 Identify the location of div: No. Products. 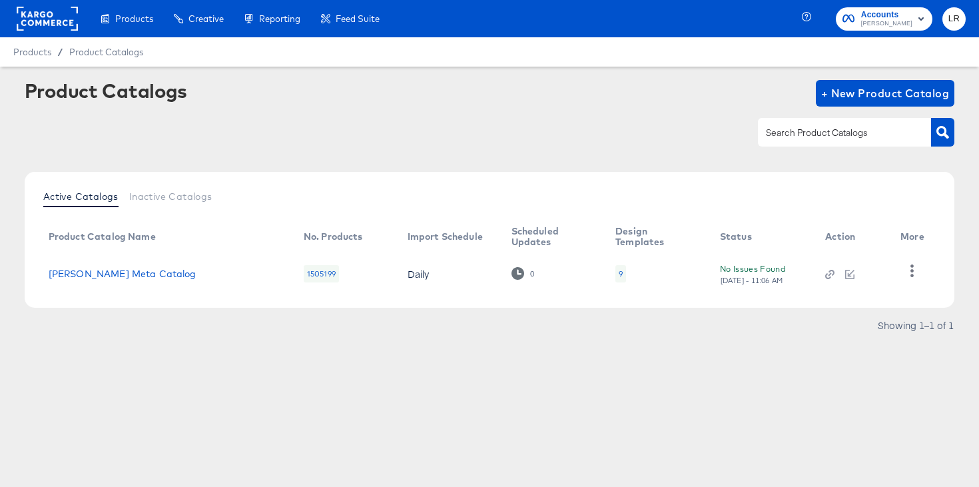
(333, 236).